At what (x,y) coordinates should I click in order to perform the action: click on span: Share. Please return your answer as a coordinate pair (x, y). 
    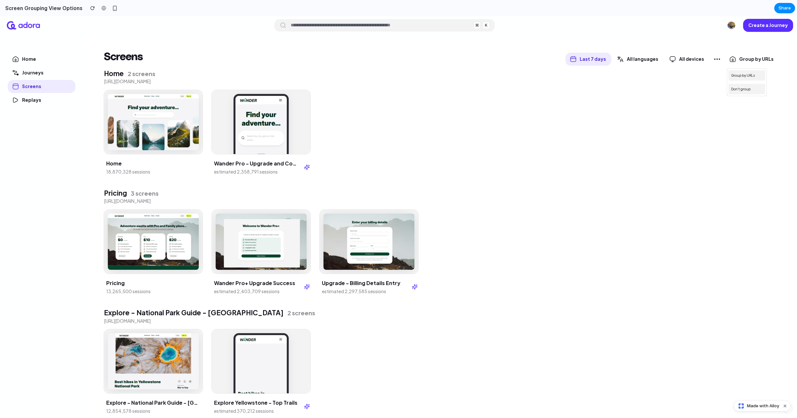
    Looking at the image, I should click on (785, 8).